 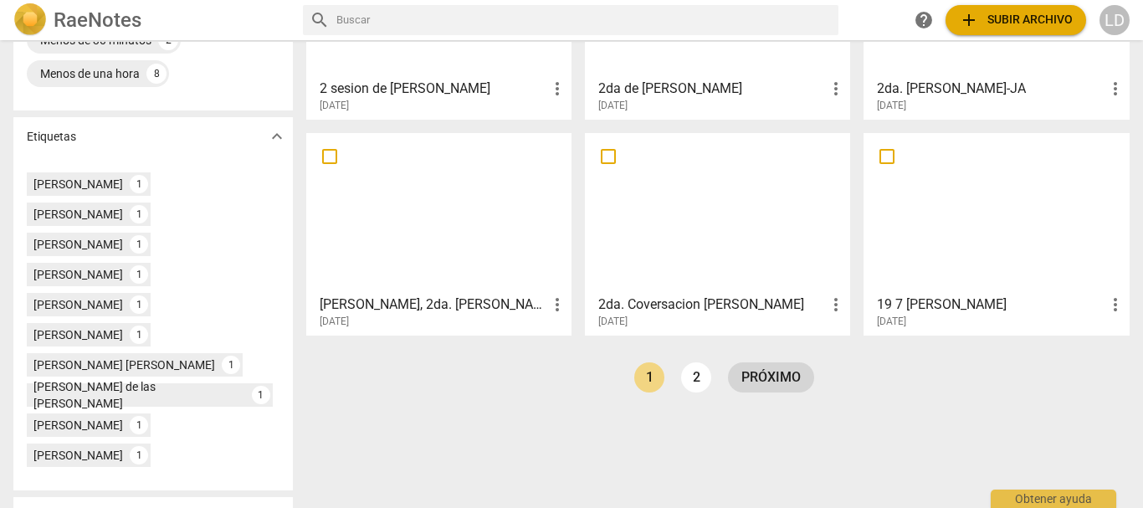 I want to click on a: próximo, so click(x=770, y=377).